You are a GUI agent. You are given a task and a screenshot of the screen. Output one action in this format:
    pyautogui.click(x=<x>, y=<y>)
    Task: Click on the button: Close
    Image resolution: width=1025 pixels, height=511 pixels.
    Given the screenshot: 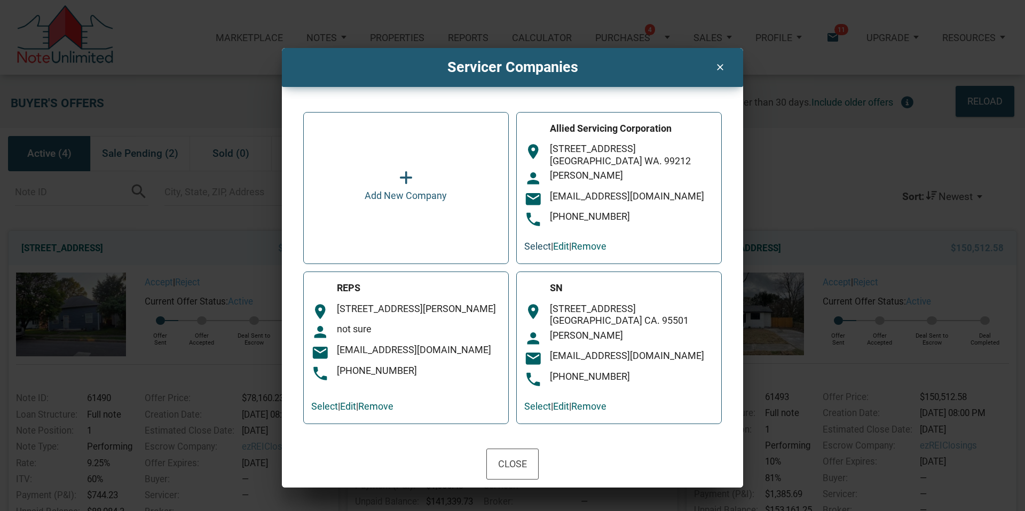 What is the action you would take?
    pyautogui.click(x=512, y=464)
    